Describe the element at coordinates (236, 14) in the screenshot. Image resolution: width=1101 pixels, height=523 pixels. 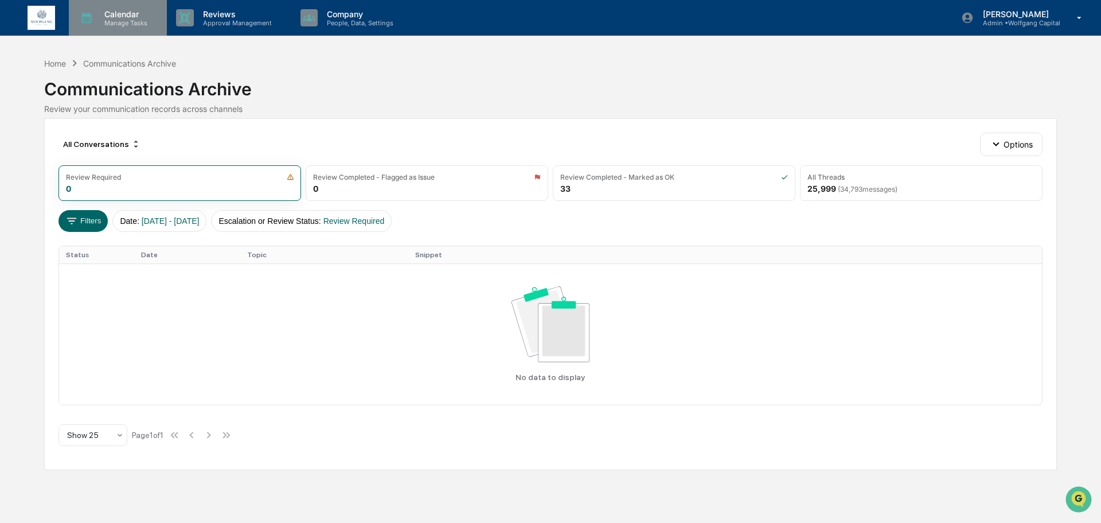
I see `p: Reviews` at that location.